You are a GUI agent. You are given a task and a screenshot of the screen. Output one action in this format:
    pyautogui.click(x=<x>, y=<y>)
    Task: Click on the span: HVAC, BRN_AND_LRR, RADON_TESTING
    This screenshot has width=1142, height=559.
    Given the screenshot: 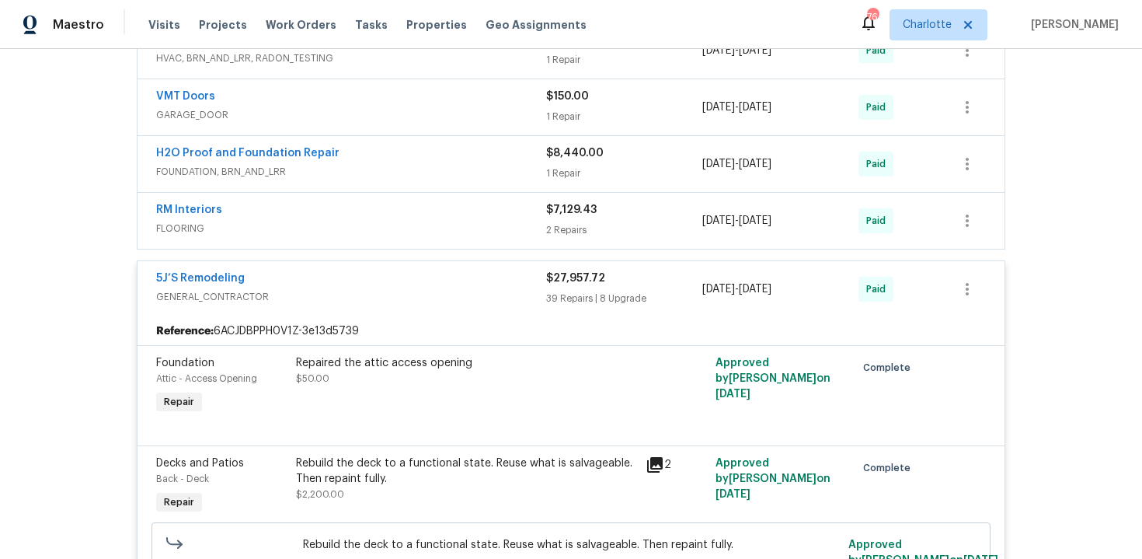 What is the action you would take?
    pyautogui.click(x=351, y=58)
    